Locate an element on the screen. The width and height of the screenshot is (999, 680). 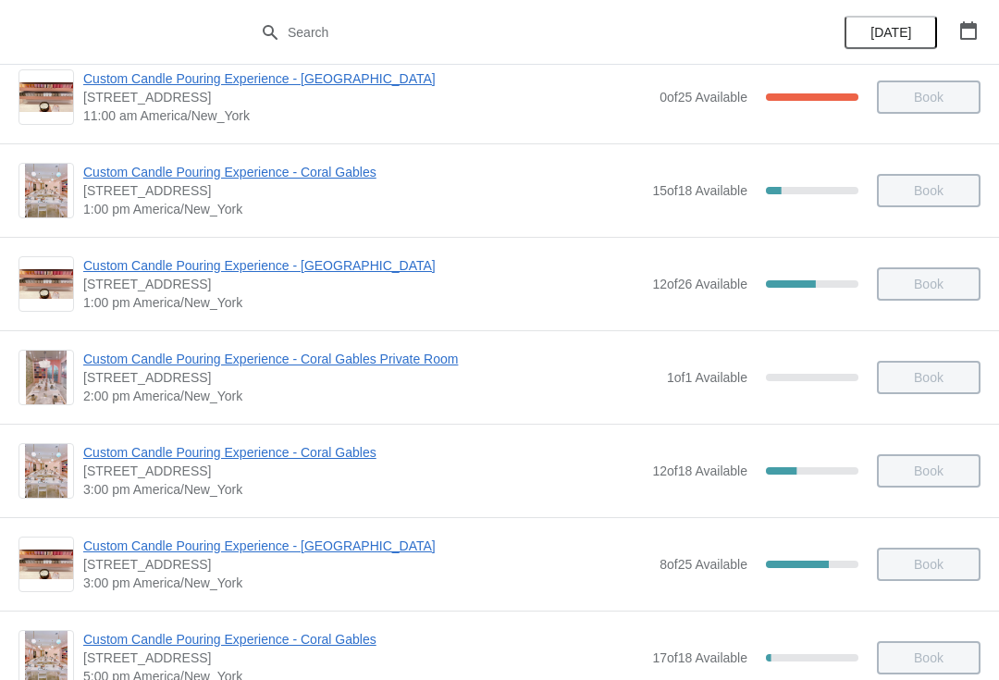
span: 8 of 25 Available is located at coordinates (703, 564).